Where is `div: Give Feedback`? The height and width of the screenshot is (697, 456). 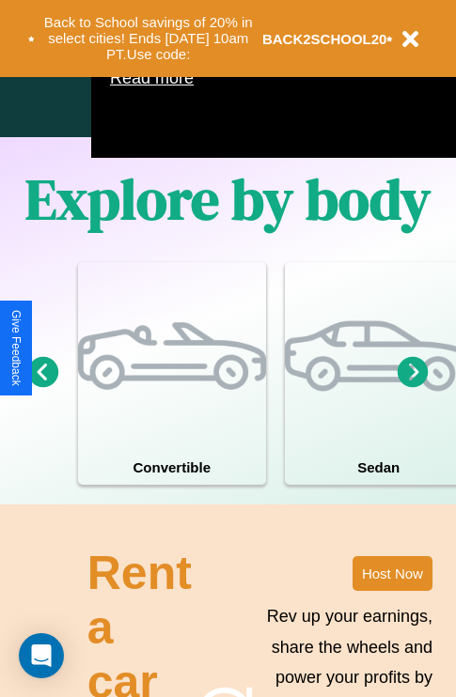
div: Give Feedback is located at coordinates (16, 348).